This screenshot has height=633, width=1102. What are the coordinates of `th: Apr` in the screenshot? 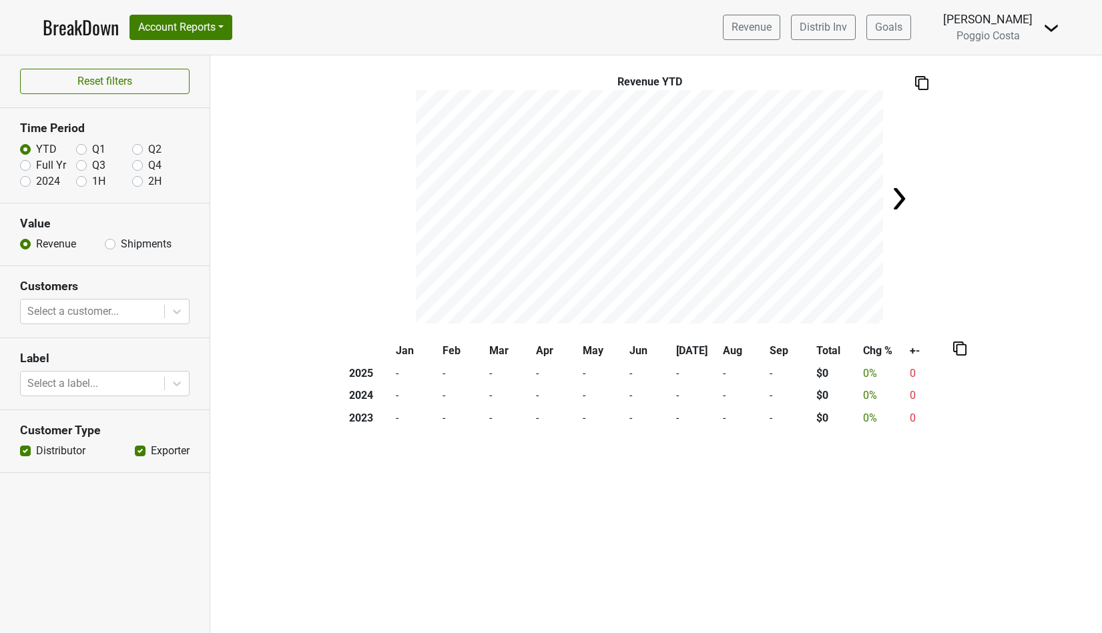 It's located at (556, 351).